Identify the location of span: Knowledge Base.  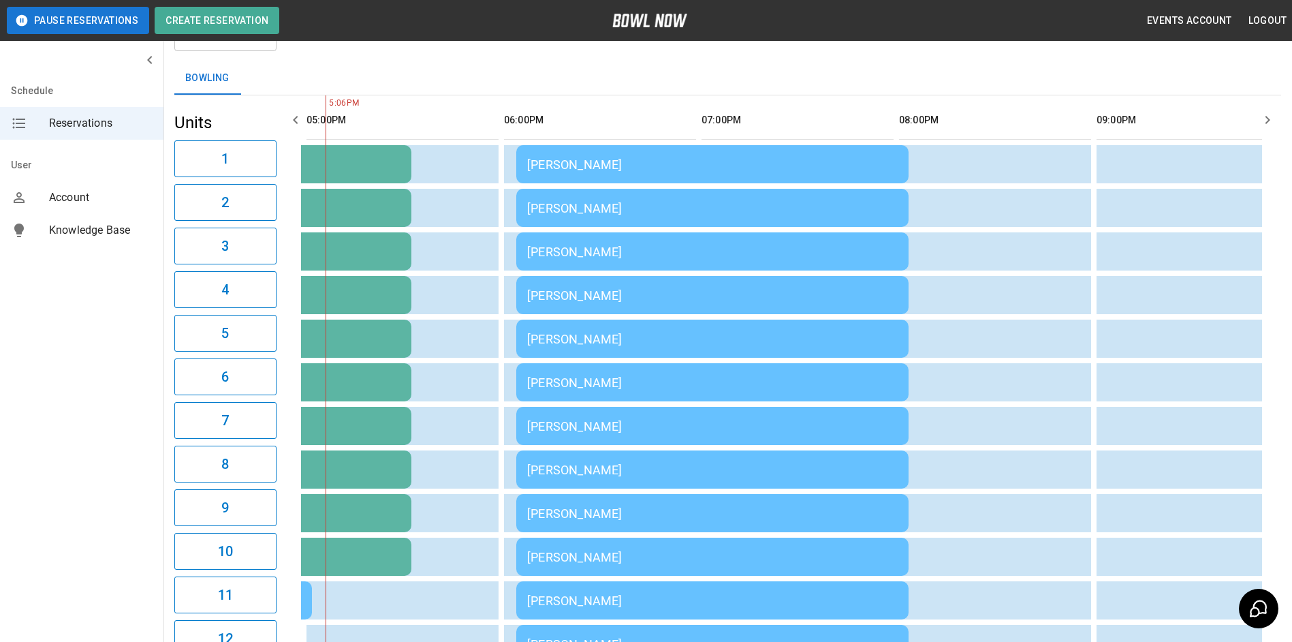
(101, 230).